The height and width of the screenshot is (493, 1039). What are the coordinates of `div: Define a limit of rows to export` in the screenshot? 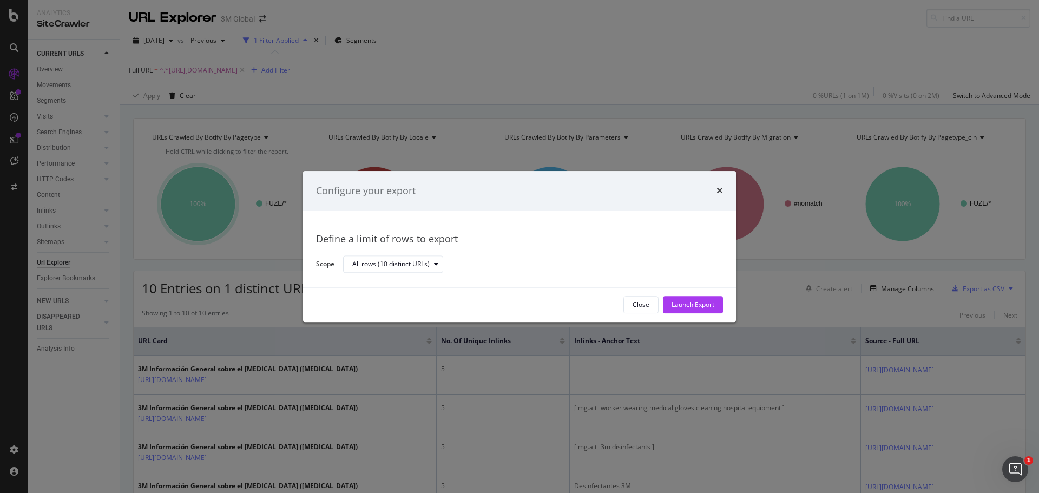 It's located at (519, 240).